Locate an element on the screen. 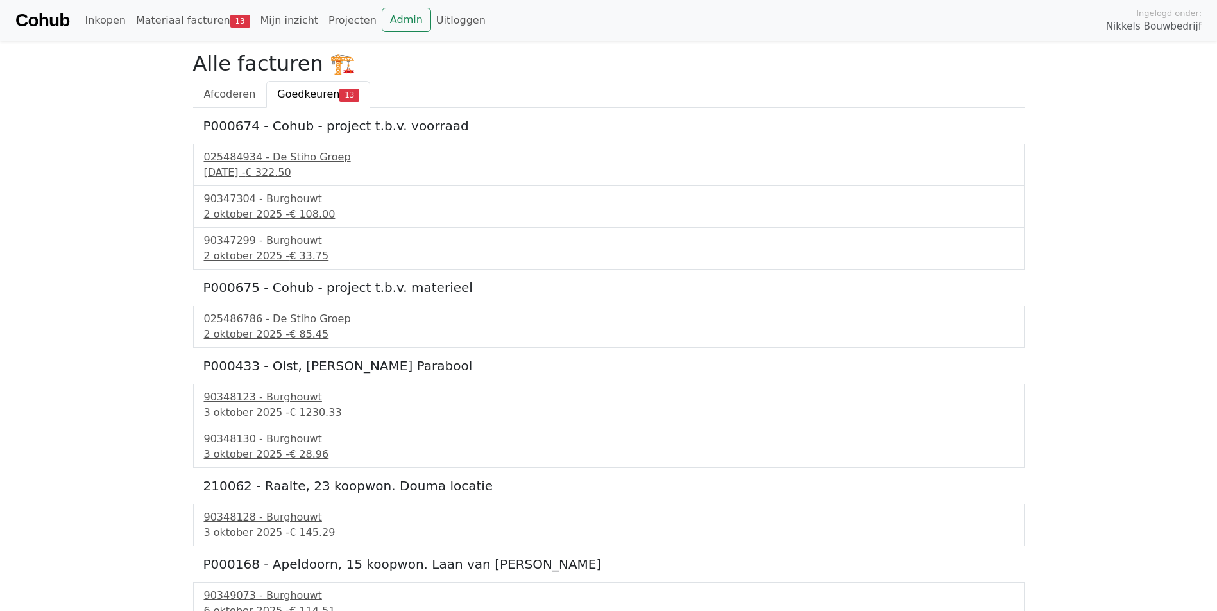 This screenshot has height=611, width=1217. div: 90347299 - Burghouwt is located at coordinates (609, 241).